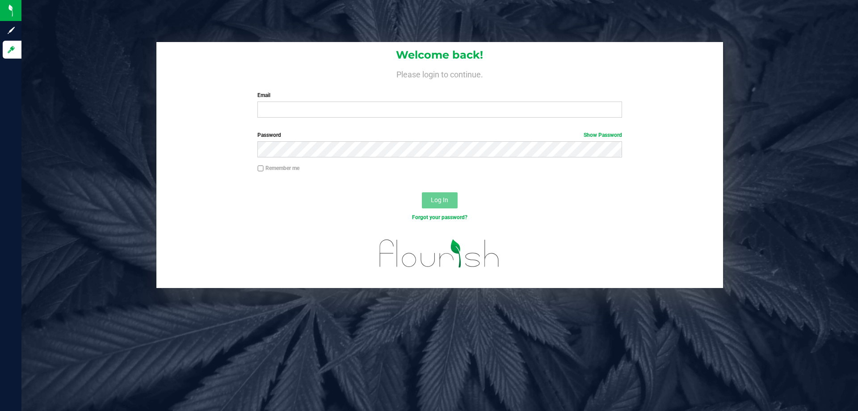 The image size is (858, 411). What do you see at coordinates (260, 168) in the screenshot?
I see `input: Remember me` at bounding box center [260, 168].